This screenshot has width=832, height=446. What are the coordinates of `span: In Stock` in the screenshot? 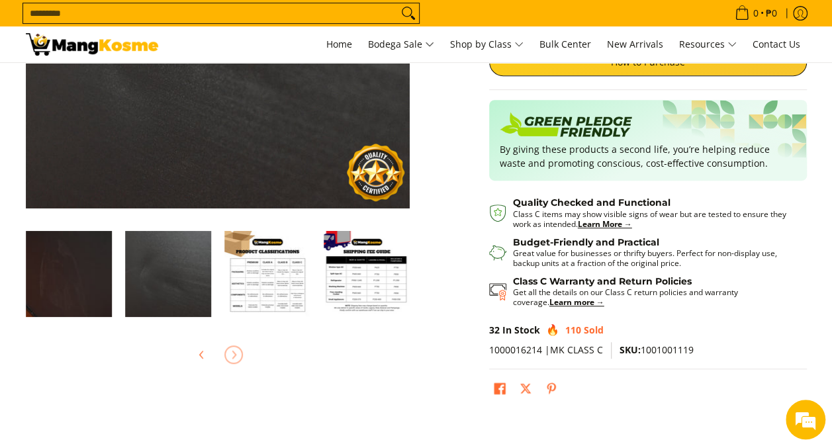 It's located at (521, 329).